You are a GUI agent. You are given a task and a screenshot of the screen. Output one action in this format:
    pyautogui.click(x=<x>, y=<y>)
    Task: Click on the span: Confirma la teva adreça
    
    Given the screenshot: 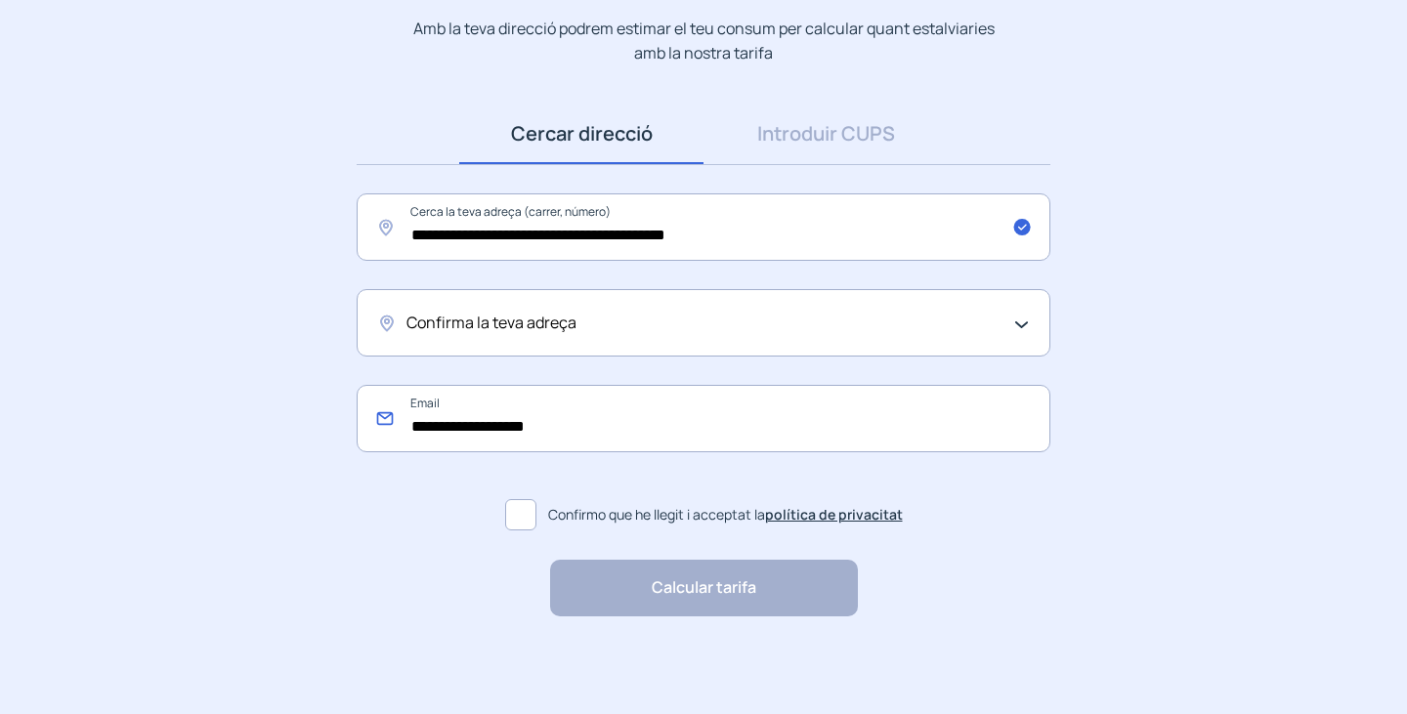 What is the action you would take?
    pyautogui.click(x=492, y=323)
    